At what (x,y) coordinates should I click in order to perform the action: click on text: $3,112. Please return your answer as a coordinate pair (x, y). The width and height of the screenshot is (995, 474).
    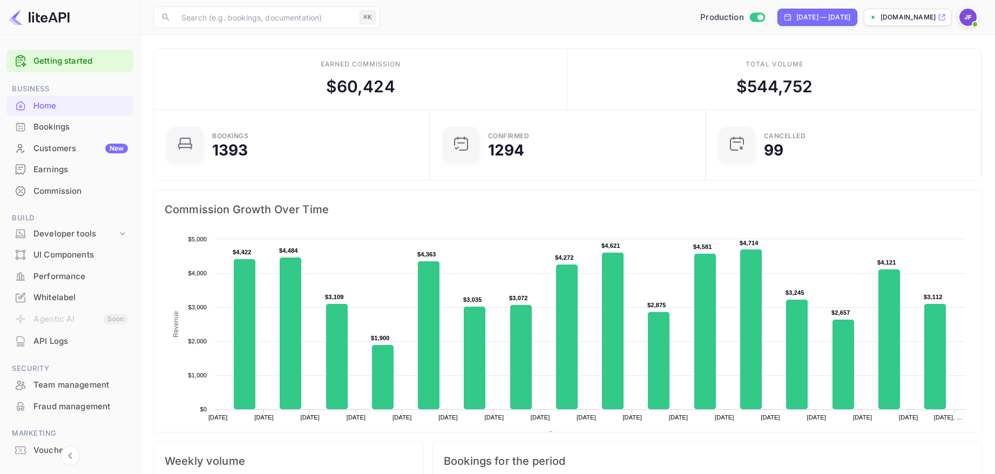
    Looking at the image, I should click on (933, 297).